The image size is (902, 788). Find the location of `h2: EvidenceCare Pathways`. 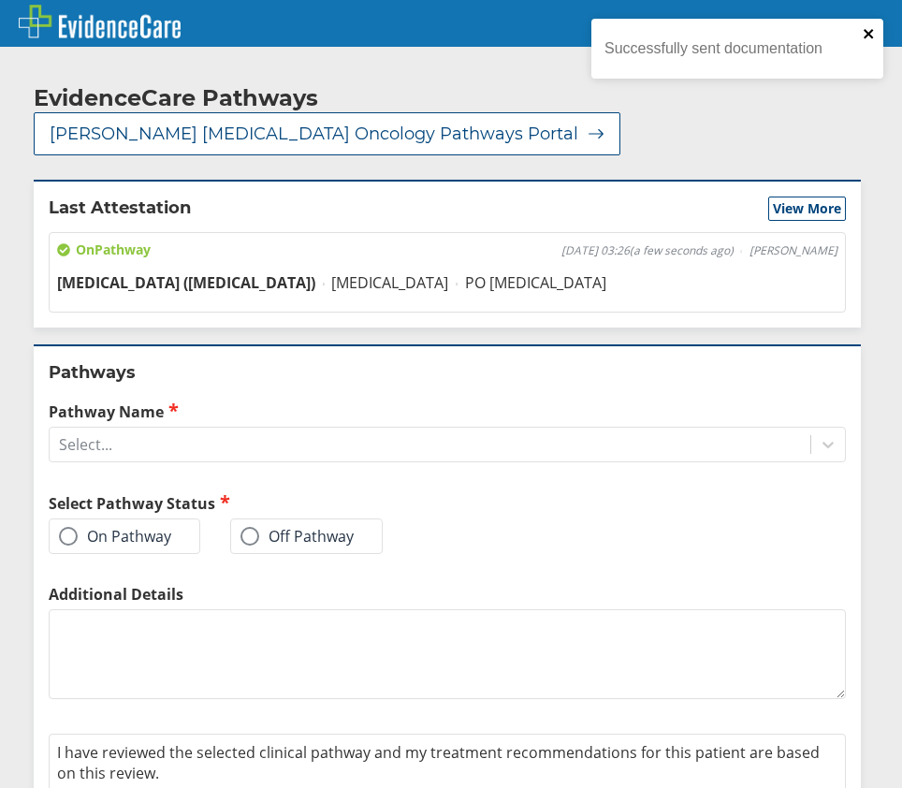

h2: EvidenceCare Pathways is located at coordinates (176, 98).